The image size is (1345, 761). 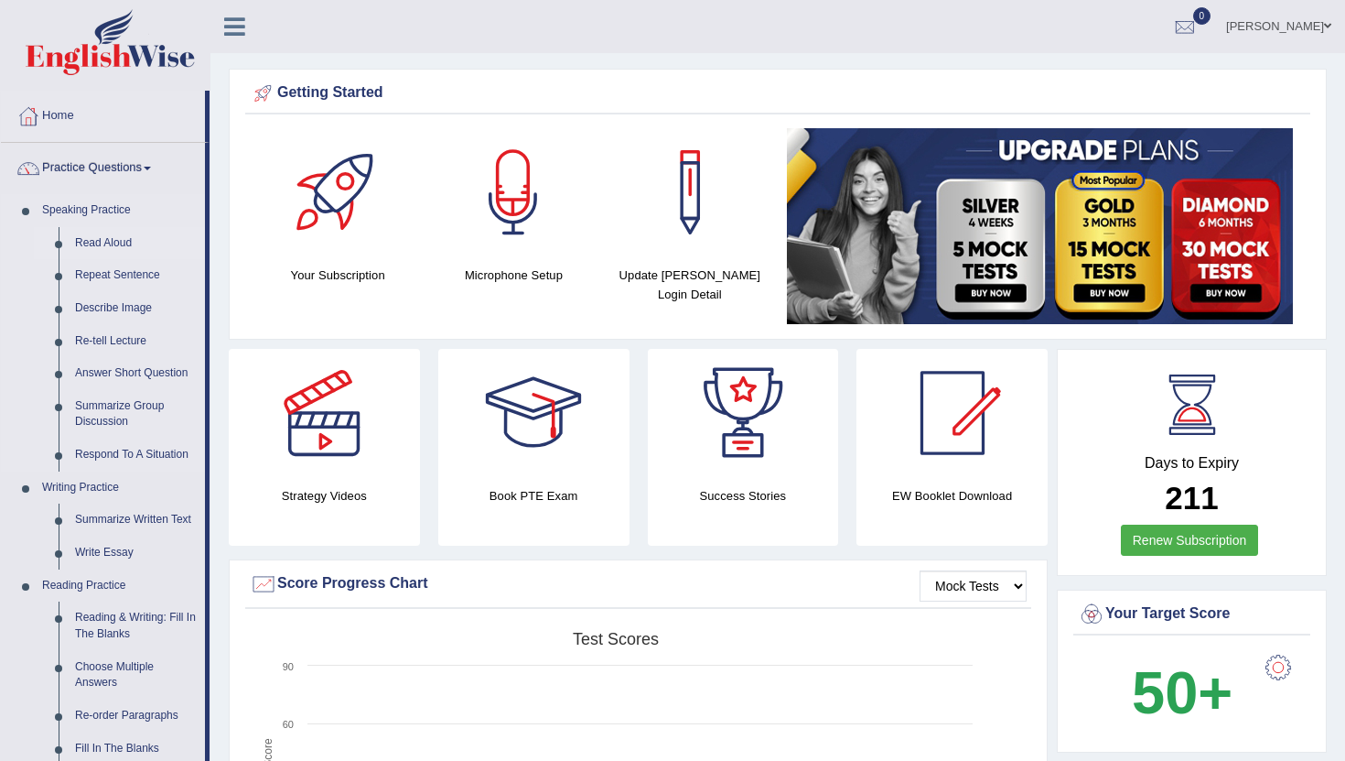 I want to click on div: Getting Started, so click(x=778, y=93).